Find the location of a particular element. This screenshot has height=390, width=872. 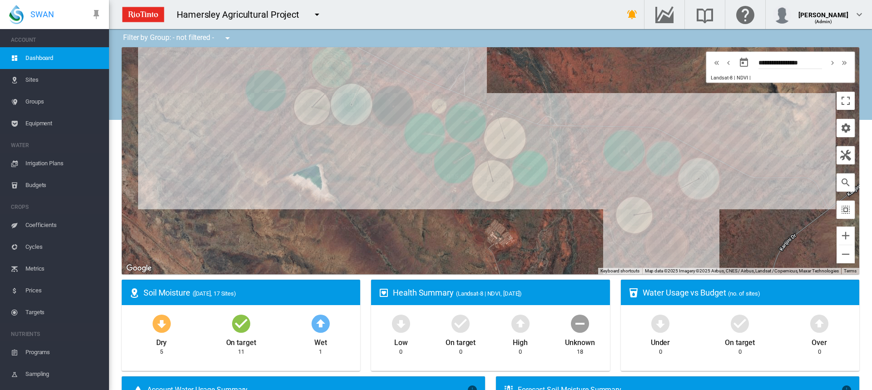

span: SWAN is located at coordinates (42, 14).